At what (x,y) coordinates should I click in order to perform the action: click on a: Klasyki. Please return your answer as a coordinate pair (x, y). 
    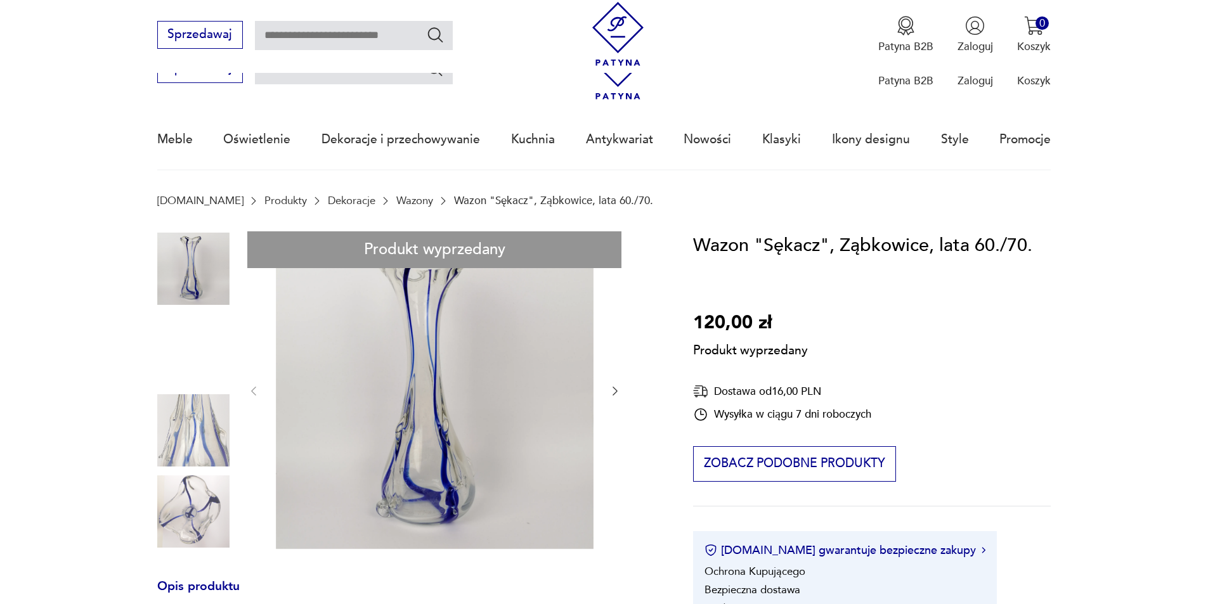
    Looking at the image, I should click on (781, 139).